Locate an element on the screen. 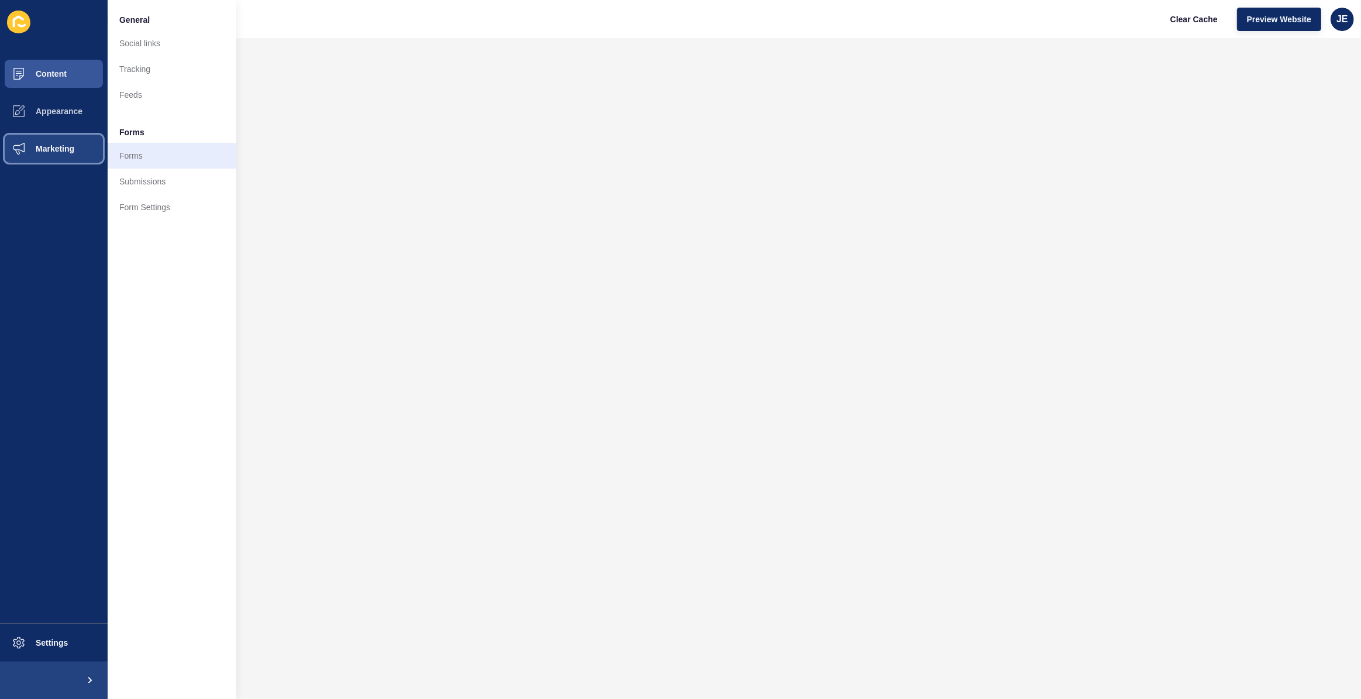  a: Feeds is located at coordinates (172, 95).